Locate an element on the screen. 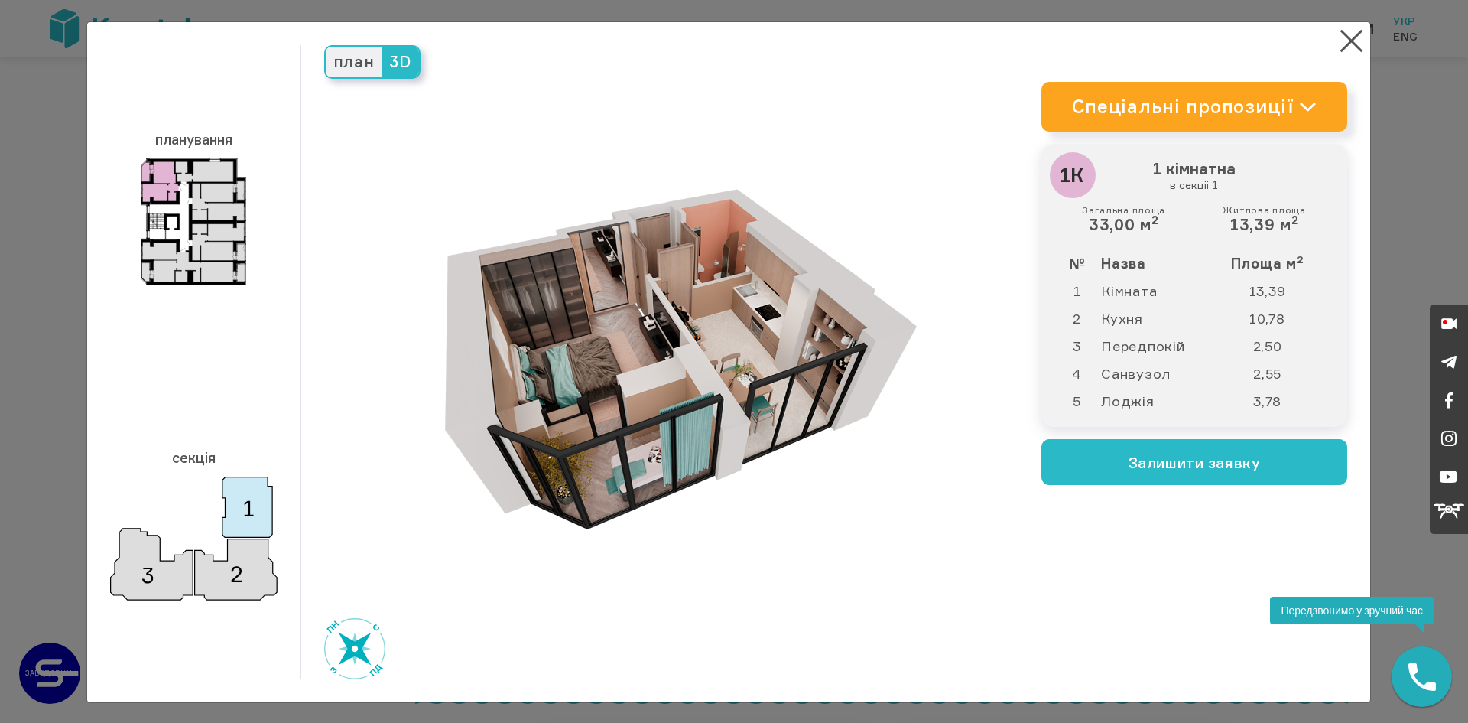 The width and height of the screenshot is (1468, 723). div: 13,39 м is located at coordinates (1264, 219).